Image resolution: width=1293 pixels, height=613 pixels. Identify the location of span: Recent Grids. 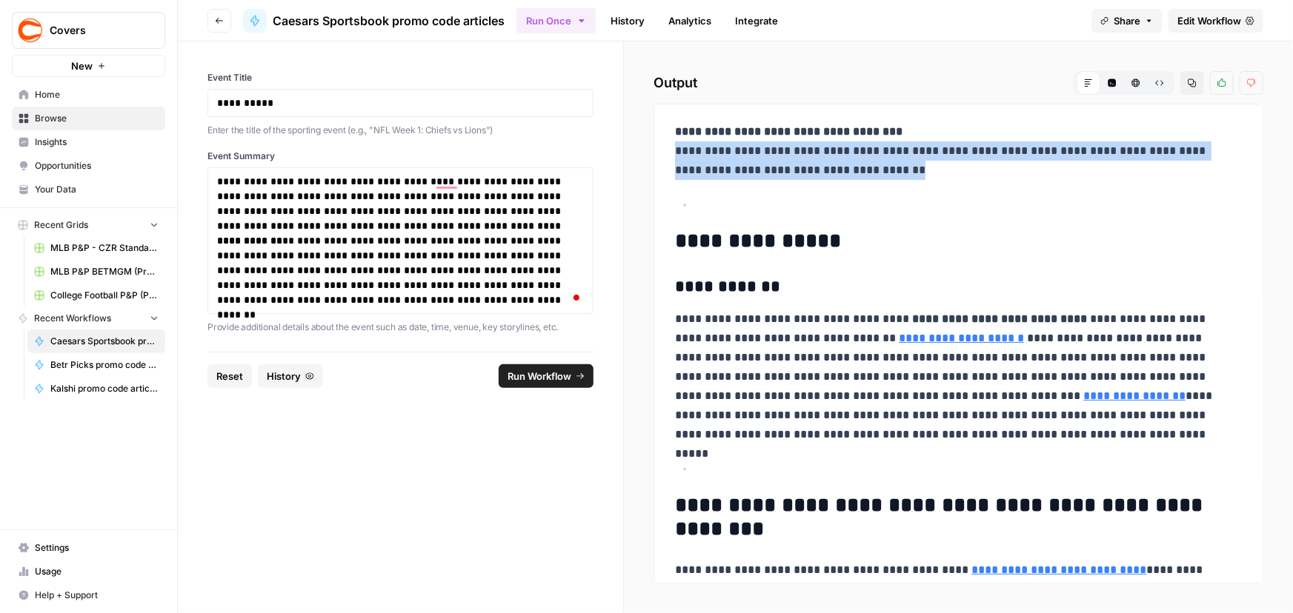
(61, 225).